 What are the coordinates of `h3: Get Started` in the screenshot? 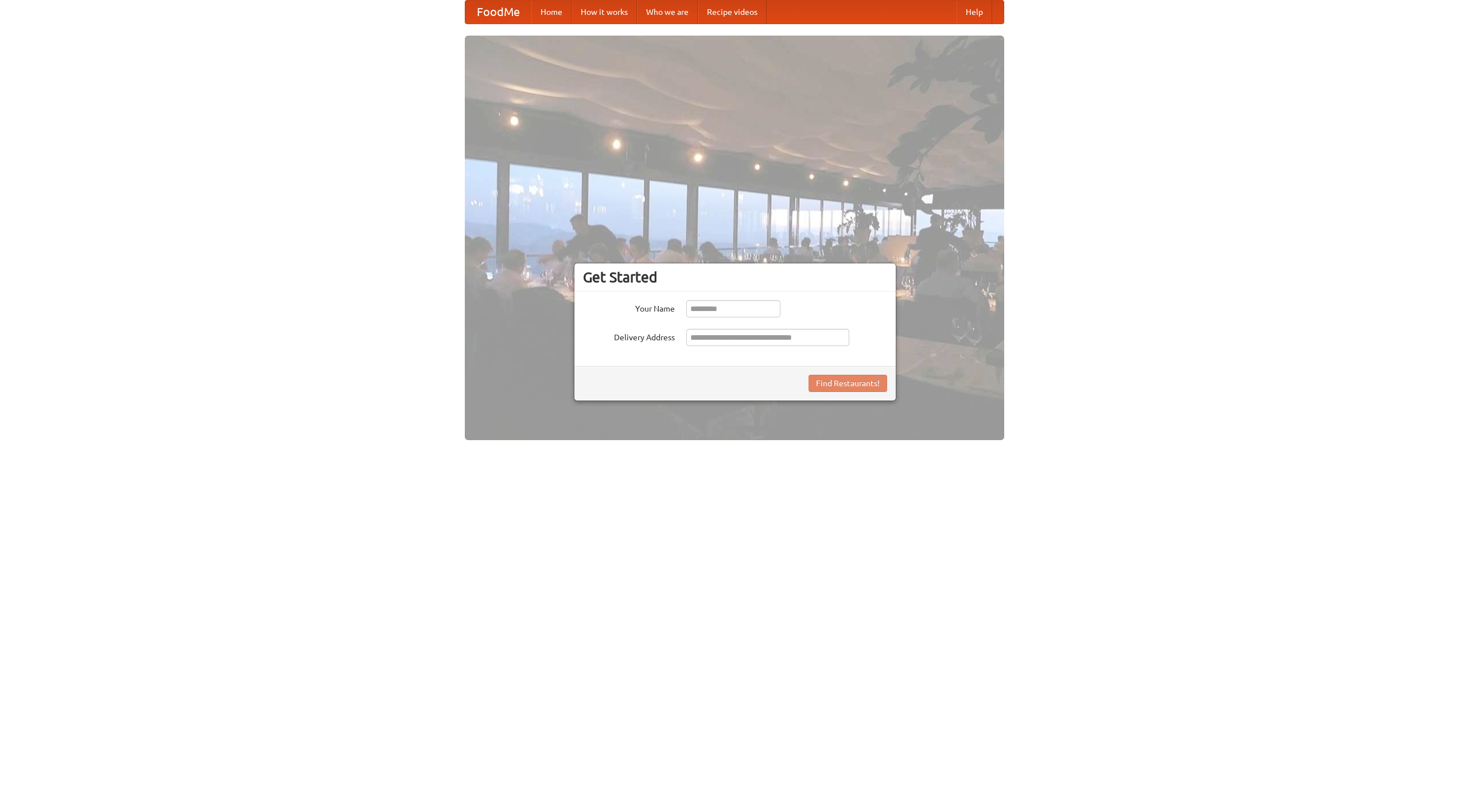 It's located at (735, 277).